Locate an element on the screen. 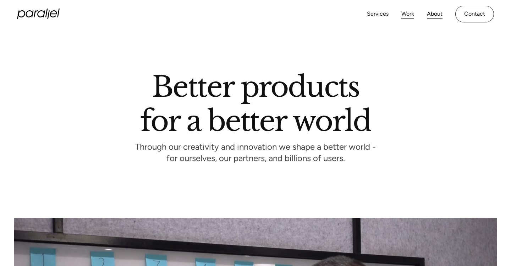 The width and height of the screenshot is (511, 266). a: Services is located at coordinates (378, 14).